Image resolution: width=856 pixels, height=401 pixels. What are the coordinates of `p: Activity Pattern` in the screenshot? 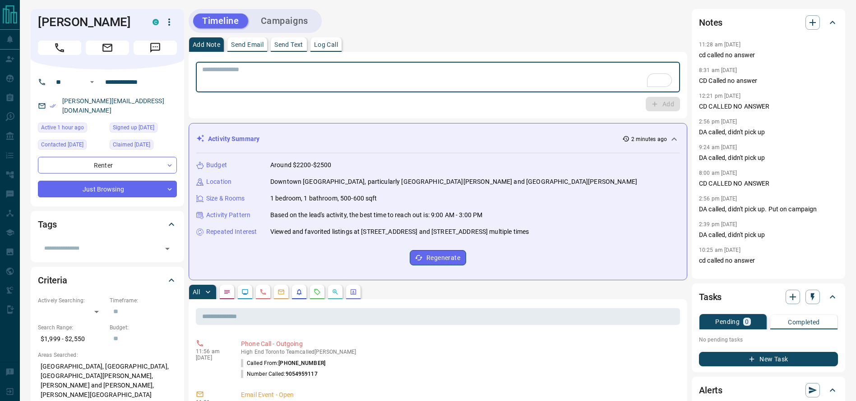 It's located at (228, 215).